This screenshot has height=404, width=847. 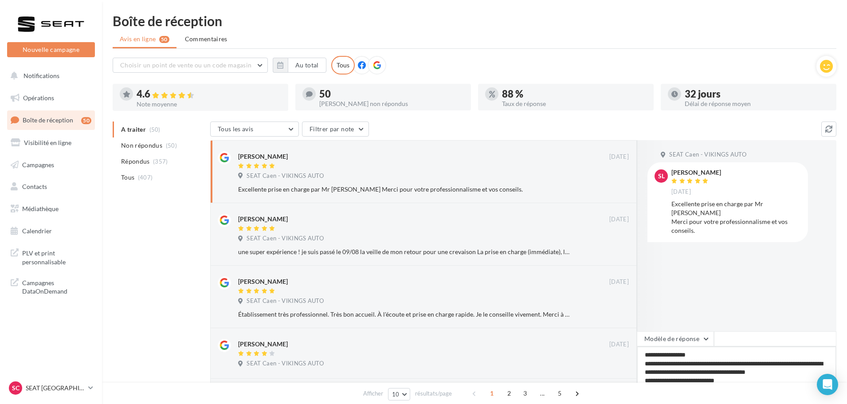 What do you see at coordinates (135, 161) in the screenshot?
I see `span: Répondus` at bounding box center [135, 161].